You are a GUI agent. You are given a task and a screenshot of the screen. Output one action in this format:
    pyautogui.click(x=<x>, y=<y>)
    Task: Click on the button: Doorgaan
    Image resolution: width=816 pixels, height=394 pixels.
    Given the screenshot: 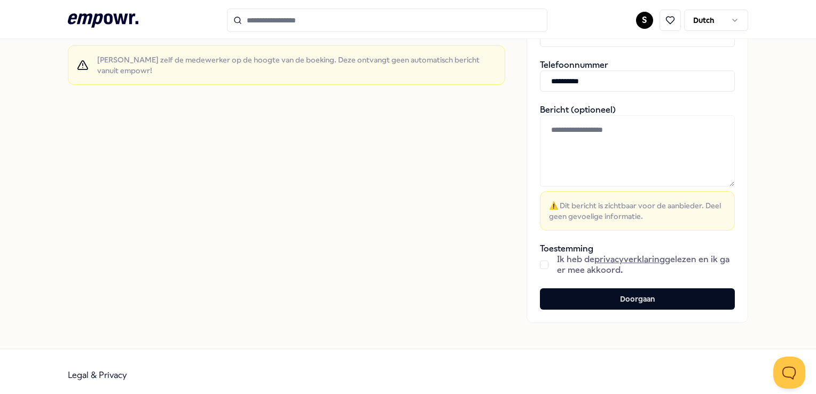 What is the action you would take?
    pyautogui.click(x=637, y=299)
    